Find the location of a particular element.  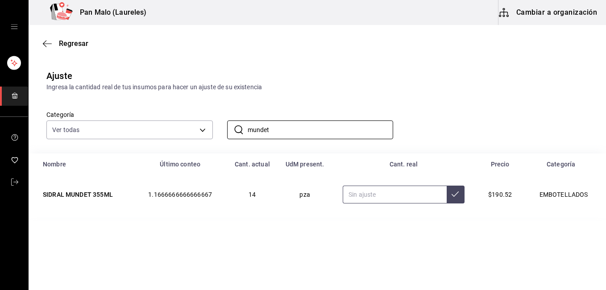

input: Buscar nombre de insumo is located at coordinates (320, 130).